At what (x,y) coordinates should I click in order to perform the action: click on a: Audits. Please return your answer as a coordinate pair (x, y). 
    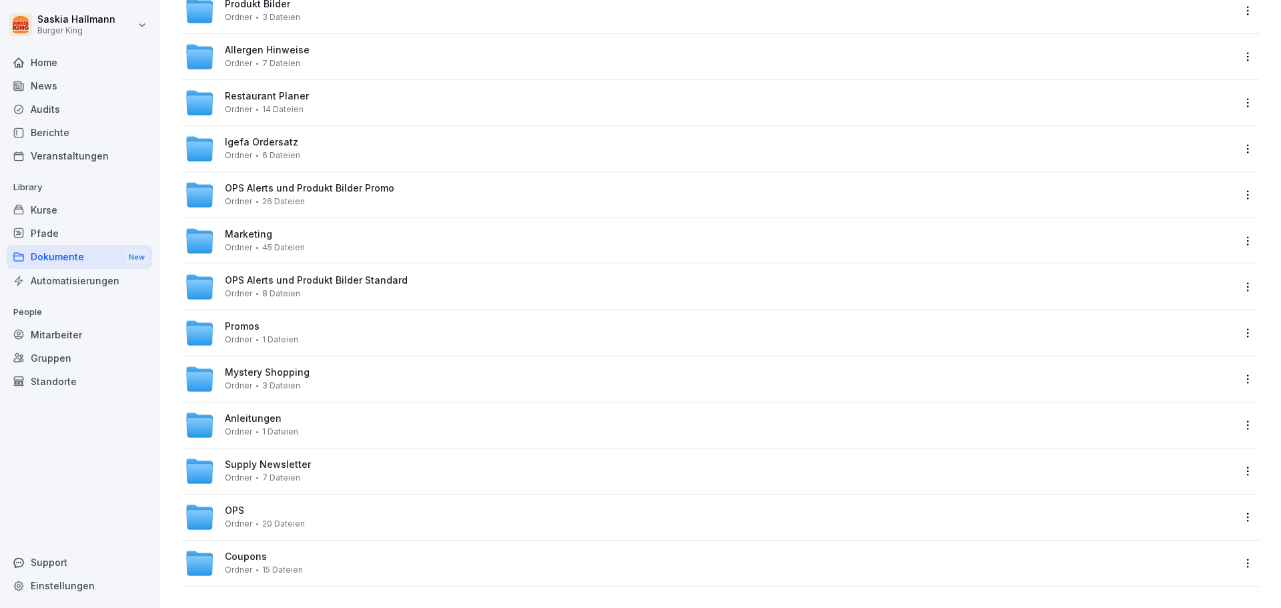
    Looking at the image, I should click on (79, 109).